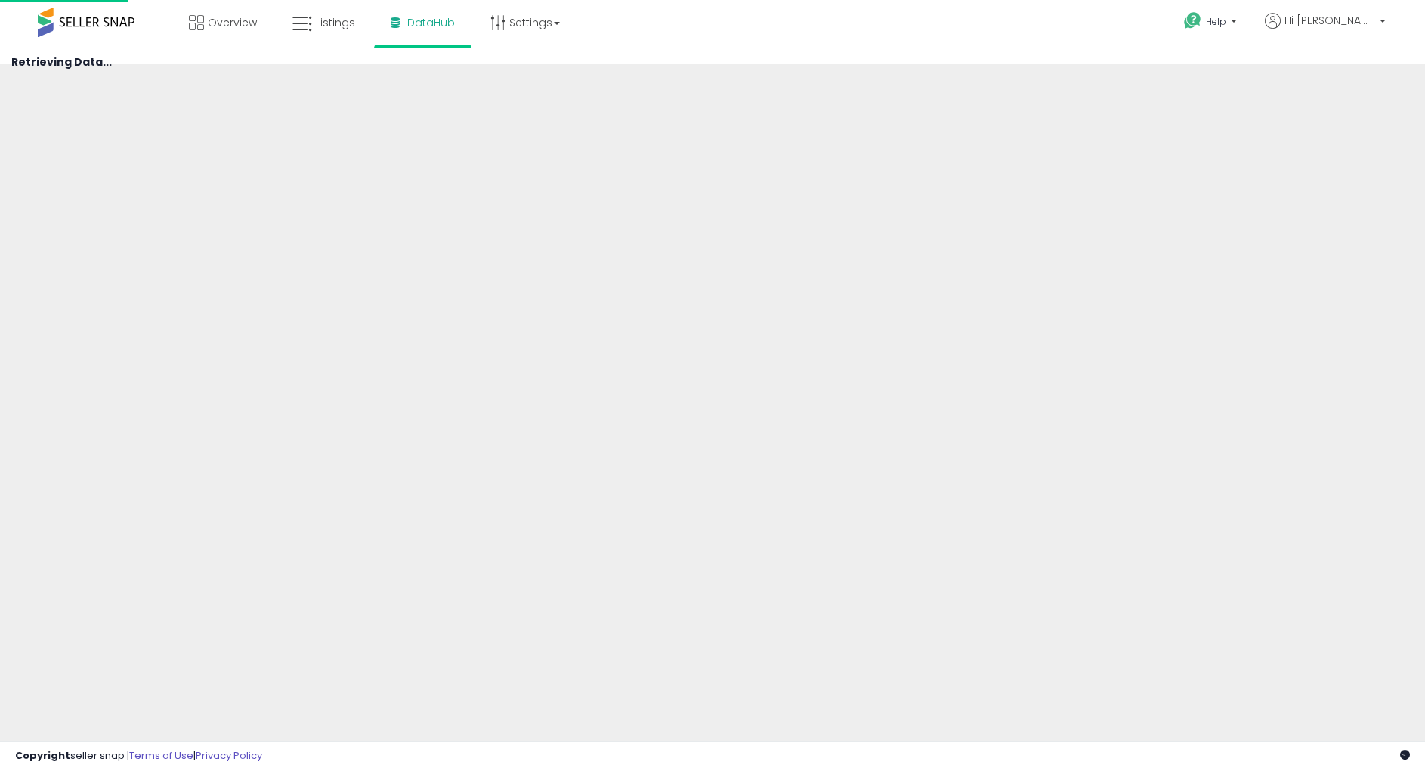 The image size is (1425, 771). What do you see at coordinates (1216, 21) in the screenshot?
I see `span: Help` at bounding box center [1216, 21].